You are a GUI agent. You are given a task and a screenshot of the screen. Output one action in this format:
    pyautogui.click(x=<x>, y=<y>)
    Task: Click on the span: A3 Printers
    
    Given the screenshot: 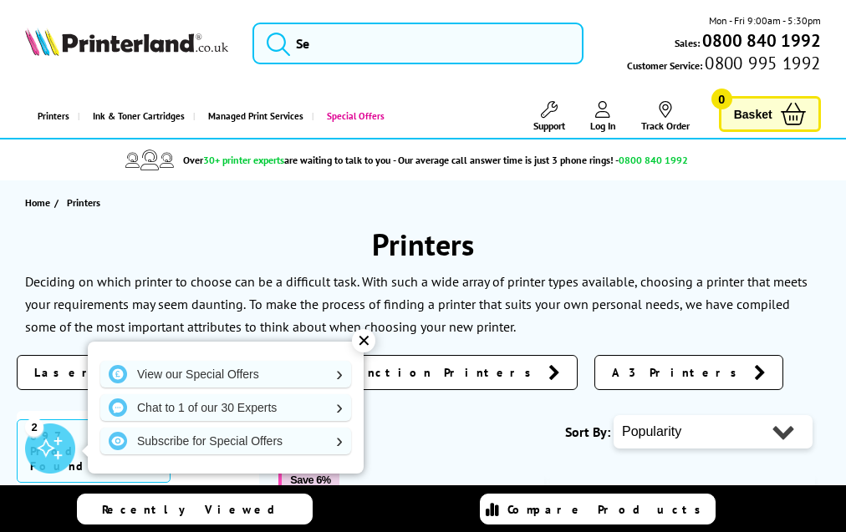 What is the action you would take?
    pyautogui.click(x=678, y=373)
    